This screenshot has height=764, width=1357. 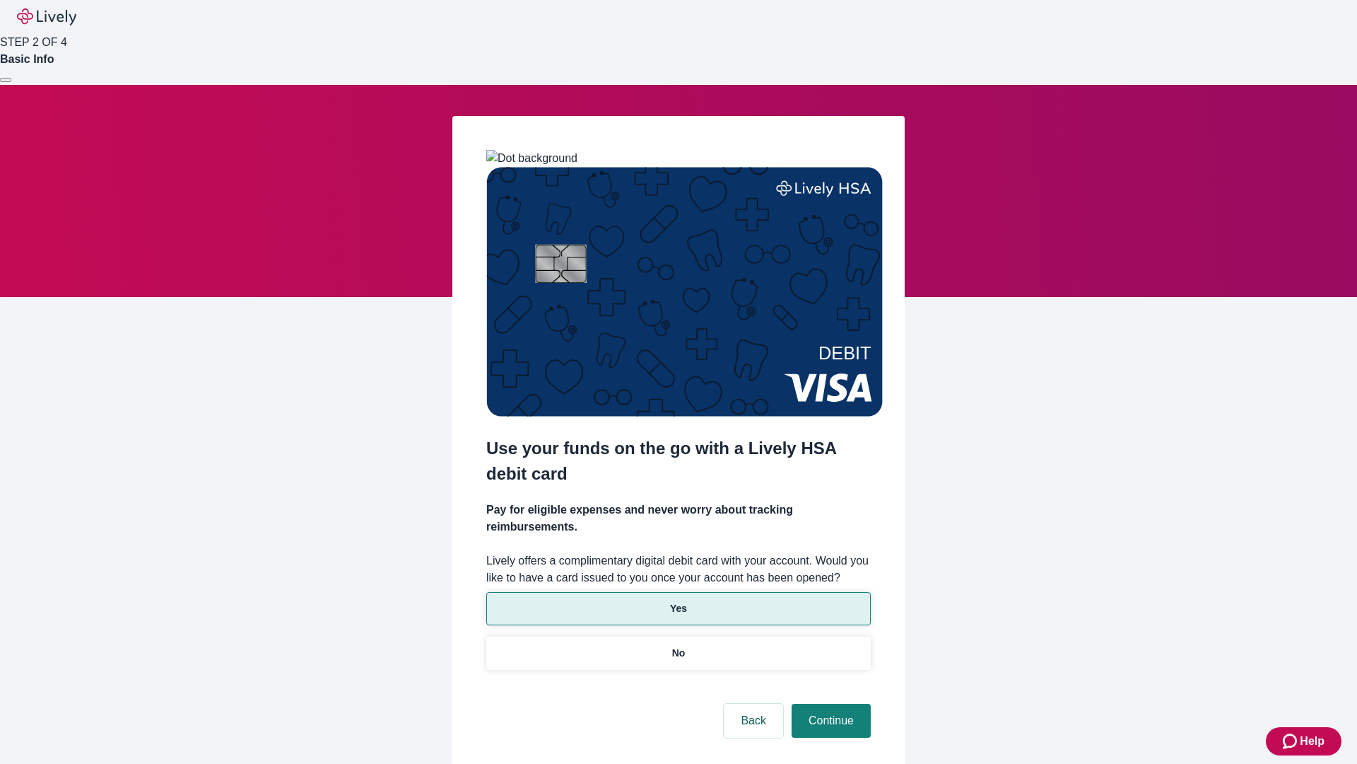 What do you see at coordinates (47, 17) in the screenshot?
I see `img: Lively` at bounding box center [47, 17].